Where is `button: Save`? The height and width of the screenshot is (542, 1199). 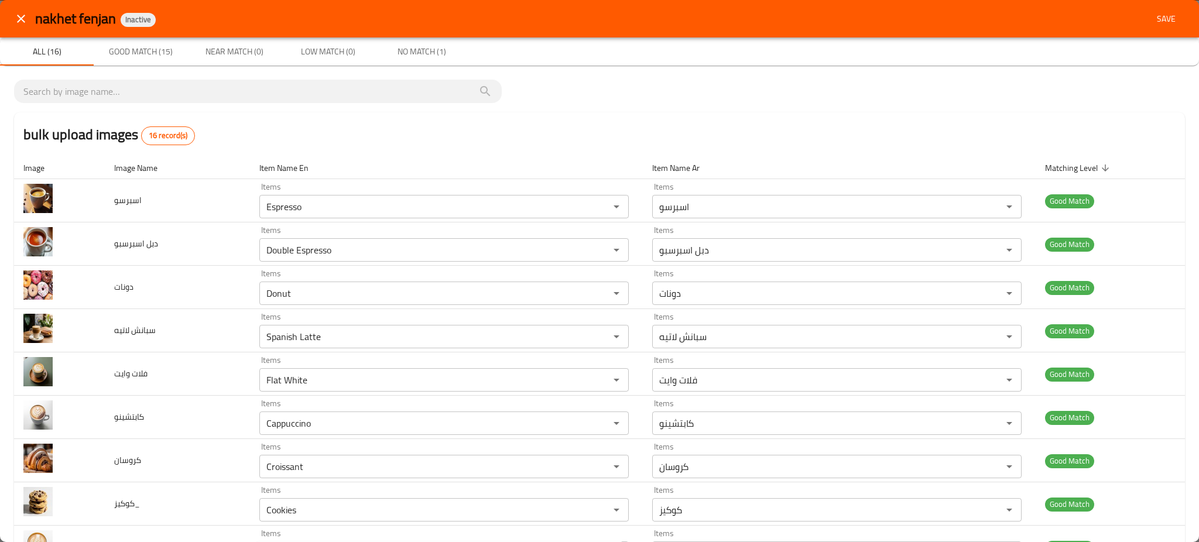 button: Save is located at coordinates (1166, 19).